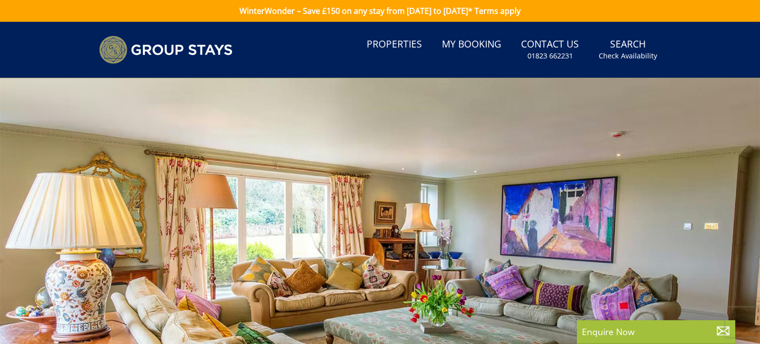 The image size is (760, 344). I want to click on small: Check Availability, so click(628, 56).